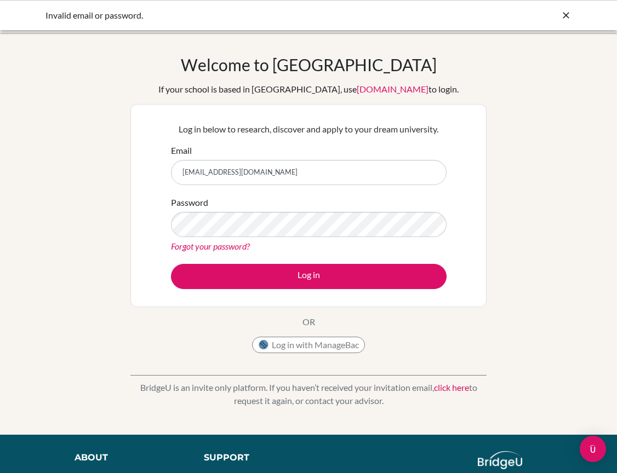 The width and height of the screenshot is (617, 473). What do you see at coordinates (210, 246) in the screenshot?
I see `a: Forgot your password?` at bounding box center [210, 246].